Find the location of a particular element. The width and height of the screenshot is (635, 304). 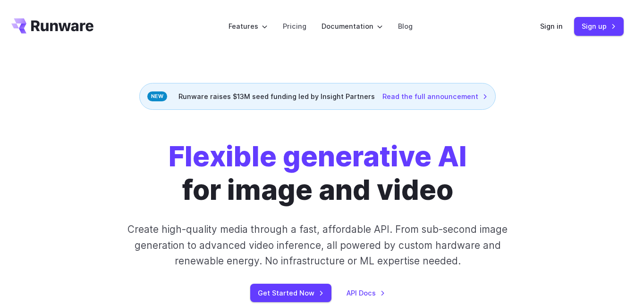

label: Documentation is located at coordinates (352, 26).